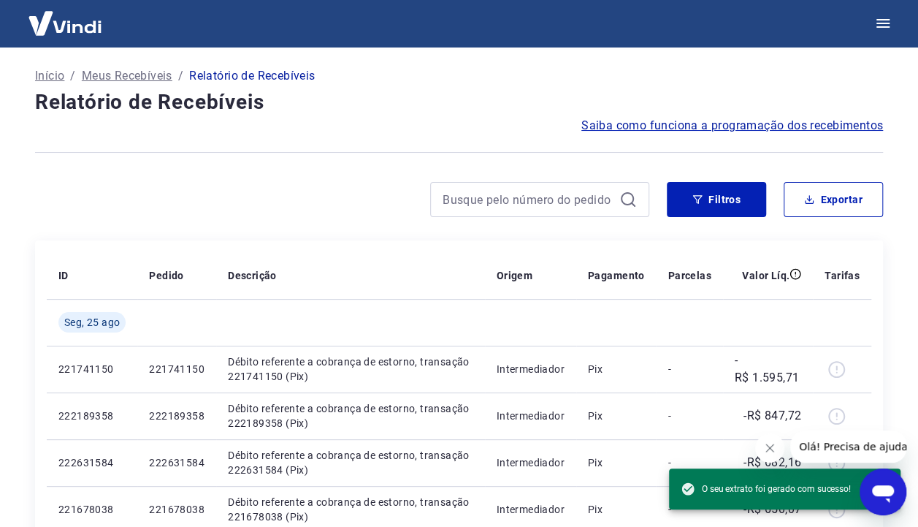 This screenshot has height=527, width=918. What do you see at coordinates (765, 489) in the screenshot?
I see `span: O seu extrato foi gerado com sucesso!` at bounding box center [765, 489].